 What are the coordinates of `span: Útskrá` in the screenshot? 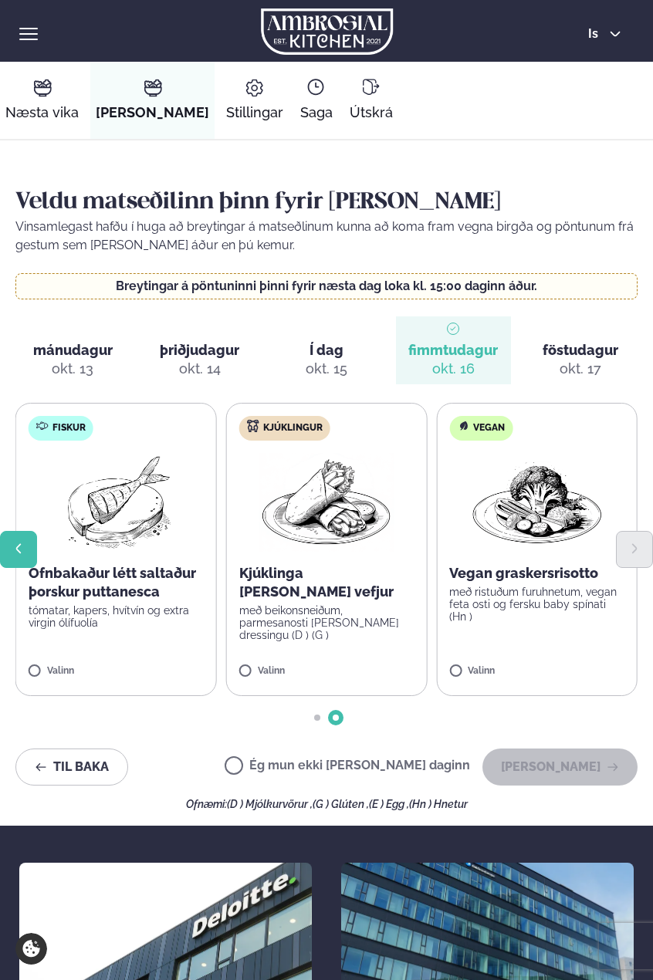 It's located at (371, 113).